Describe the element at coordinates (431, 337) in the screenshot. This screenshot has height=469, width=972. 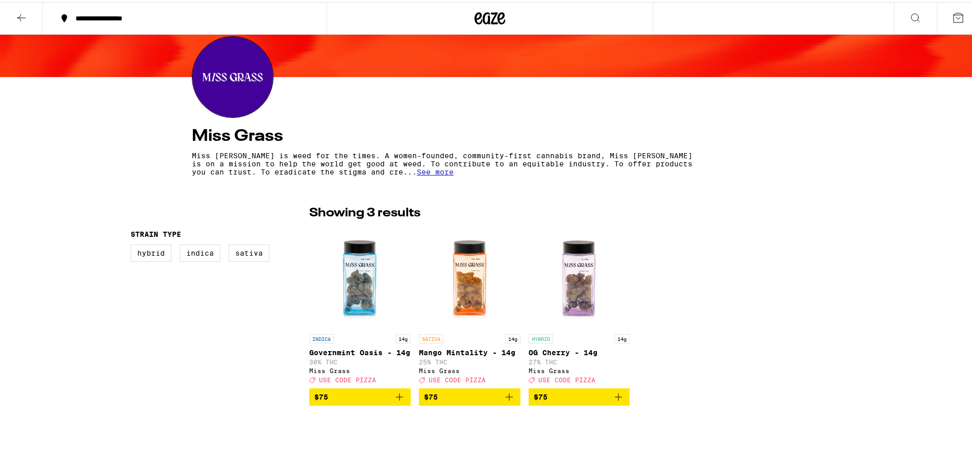
I see `p: SATIVA` at that location.